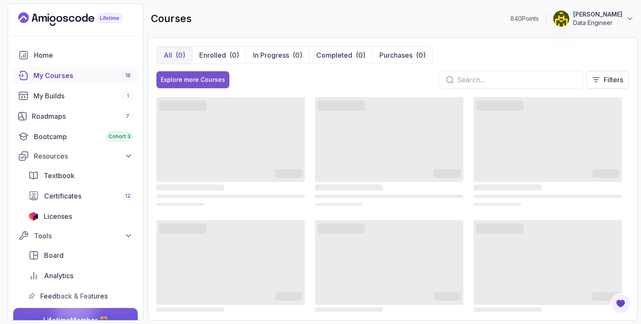 This screenshot has width=641, height=324. Describe the element at coordinates (212, 55) in the screenshot. I see `p: Enrolled` at that location.